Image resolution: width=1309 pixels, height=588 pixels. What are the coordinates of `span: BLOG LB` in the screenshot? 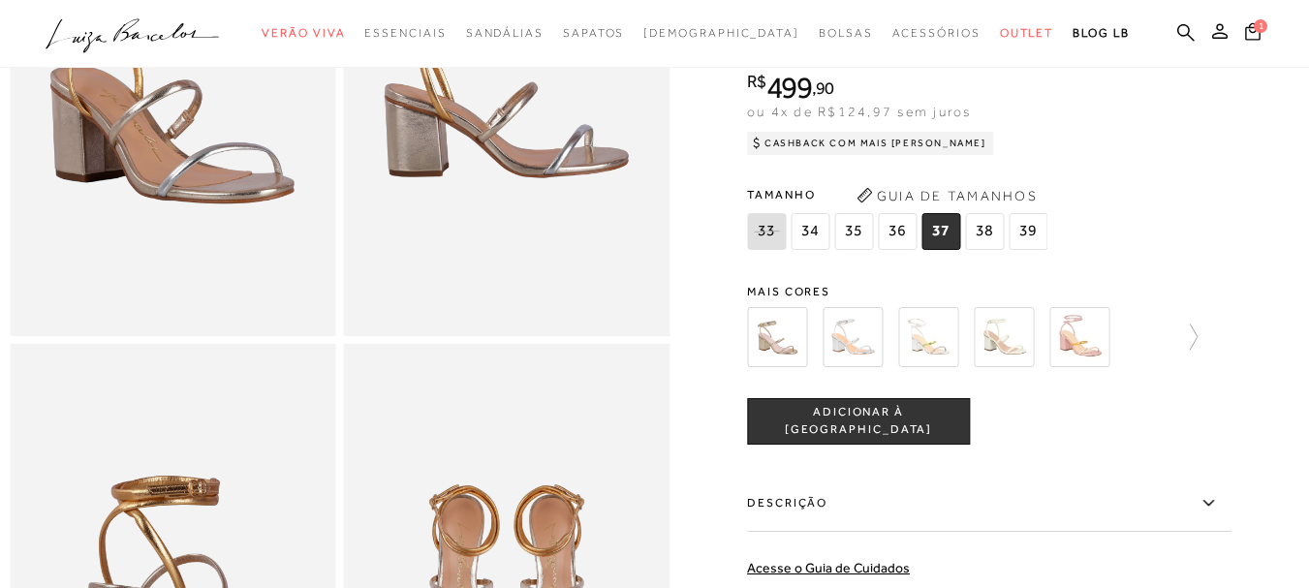 It's located at (1101, 33).